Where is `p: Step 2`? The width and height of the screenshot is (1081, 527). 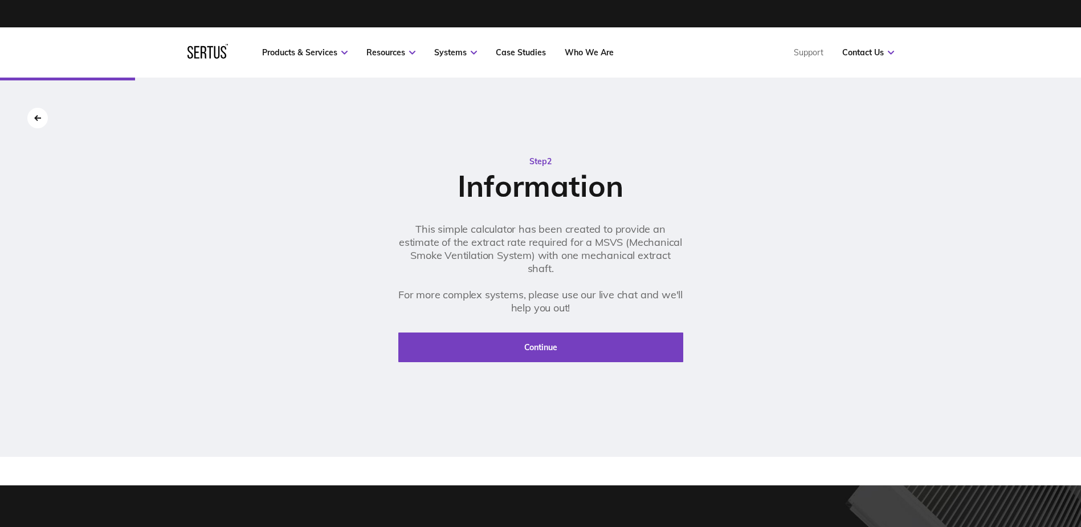
p: Step 2 is located at coordinates (541, 161).